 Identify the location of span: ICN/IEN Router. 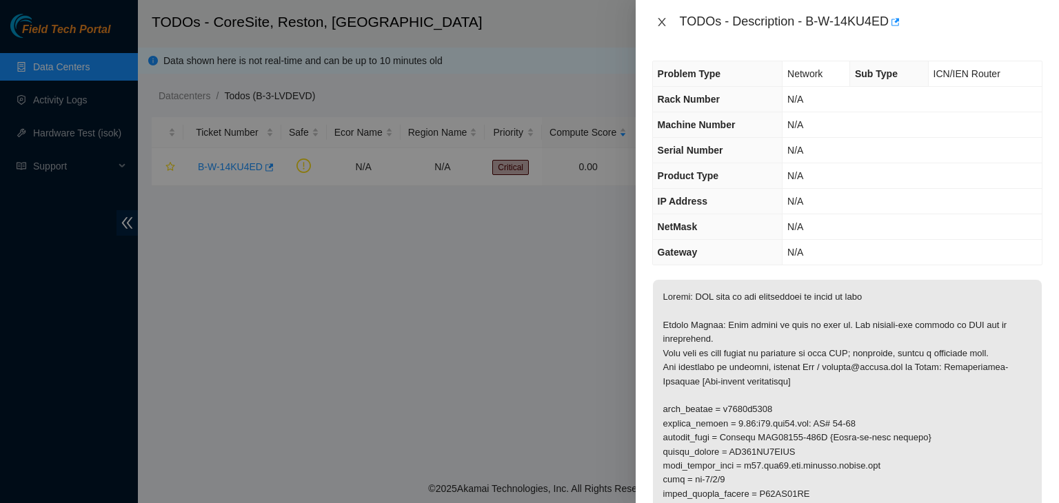
(967, 74).